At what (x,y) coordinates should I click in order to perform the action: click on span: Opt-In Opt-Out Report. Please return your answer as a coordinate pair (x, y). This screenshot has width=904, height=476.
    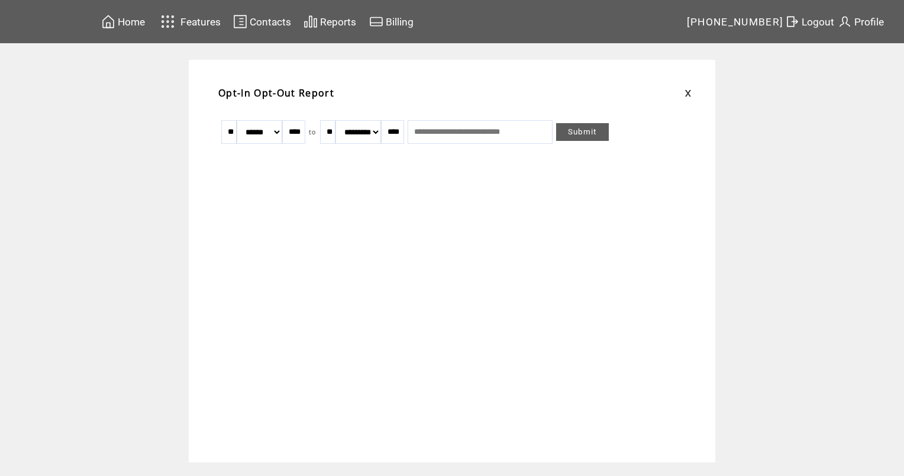
    Looking at the image, I should click on (276, 93).